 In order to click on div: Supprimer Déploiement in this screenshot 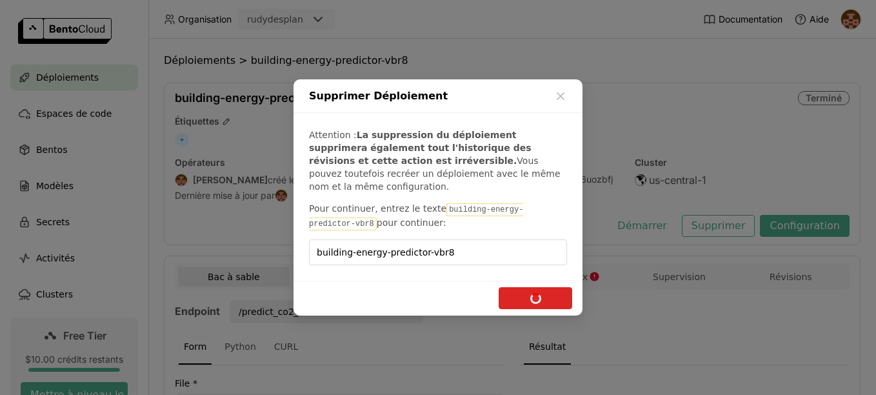, I will do `click(438, 96)`.